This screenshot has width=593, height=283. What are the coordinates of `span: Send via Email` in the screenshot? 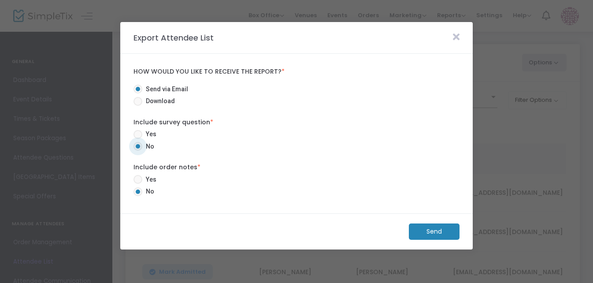 It's located at (165, 89).